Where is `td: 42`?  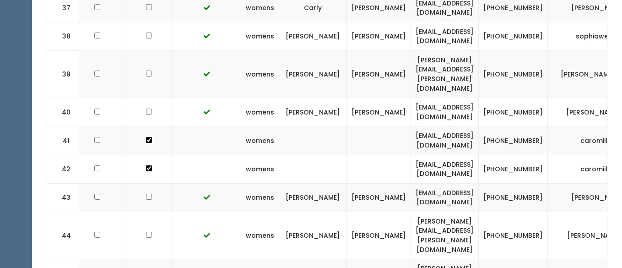 td: 42 is located at coordinates (63, 169).